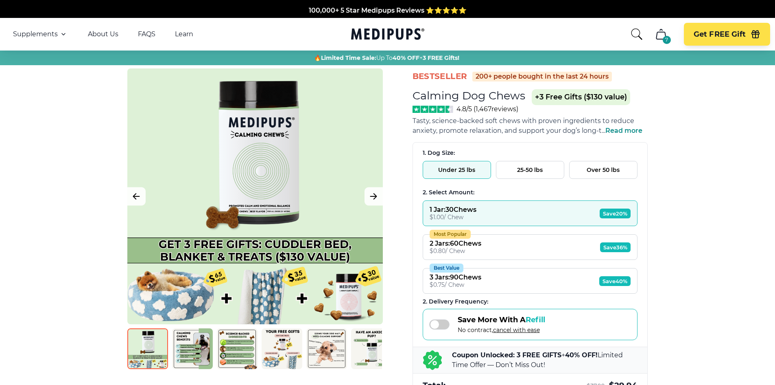 The image size is (775, 385). I want to click on div: 1. Dog Size:, so click(530, 153).